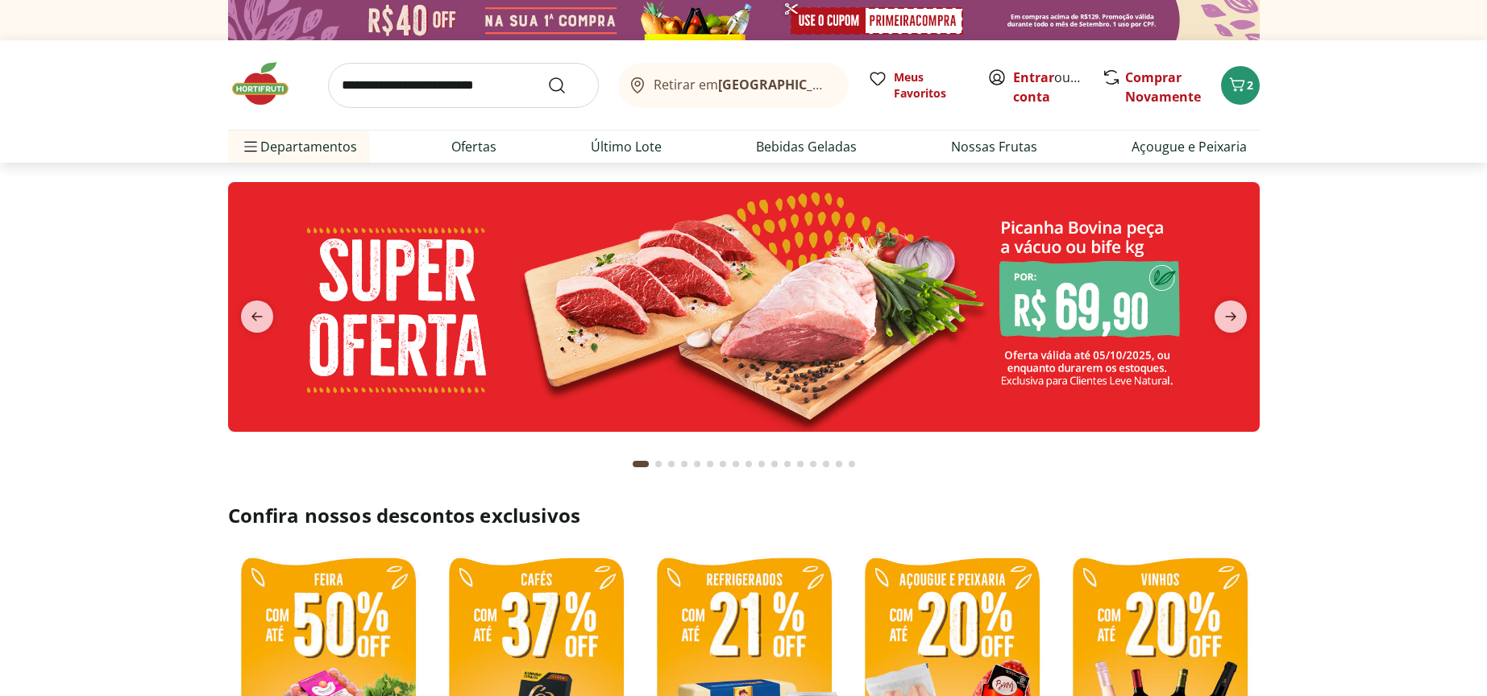  What do you see at coordinates (723, 464) in the screenshot?
I see `button: Go to page 7 from fs-carousel` at bounding box center [723, 464].